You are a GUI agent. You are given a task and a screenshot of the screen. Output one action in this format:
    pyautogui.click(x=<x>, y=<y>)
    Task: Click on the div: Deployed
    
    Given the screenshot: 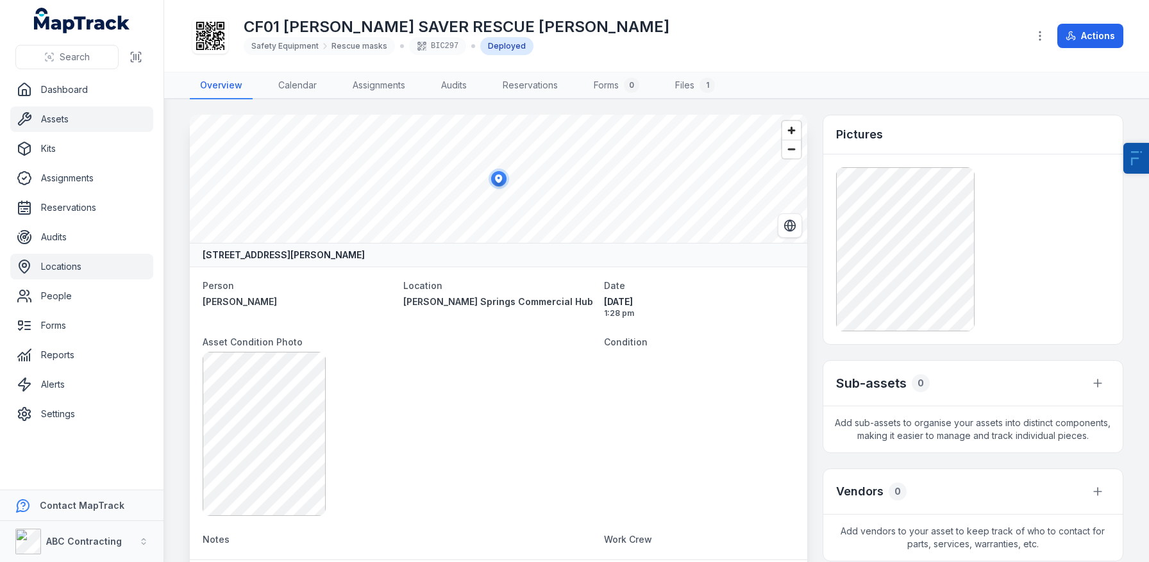 What is the action you would take?
    pyautogui.click(x=506, y=46)
    